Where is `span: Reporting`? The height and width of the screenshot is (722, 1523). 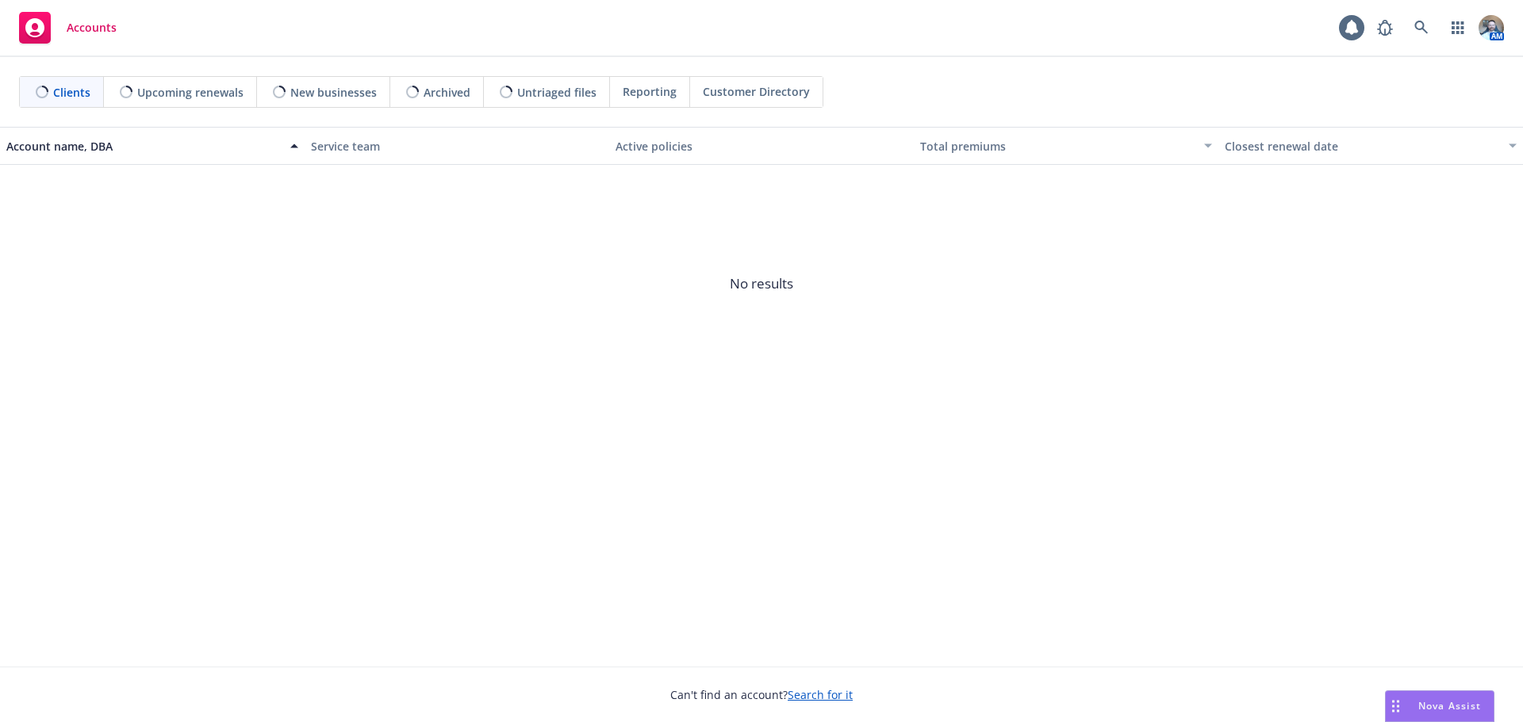 span: Reporting is located at coordinates (650, 91).